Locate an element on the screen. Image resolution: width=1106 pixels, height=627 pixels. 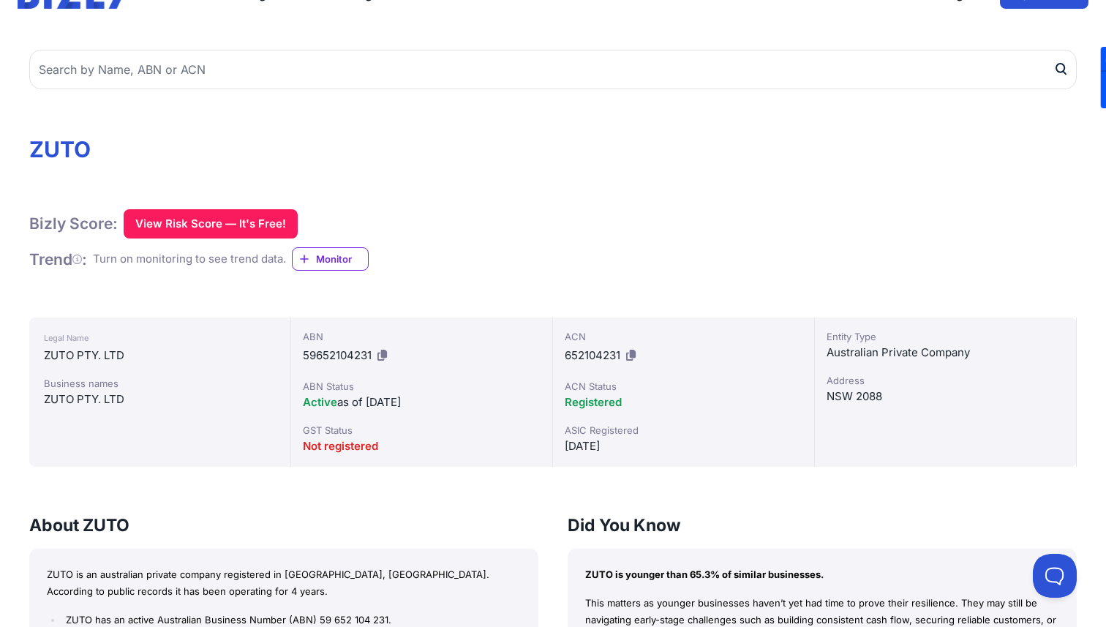
h1: ZUTO is located at coordinates (553, 149).